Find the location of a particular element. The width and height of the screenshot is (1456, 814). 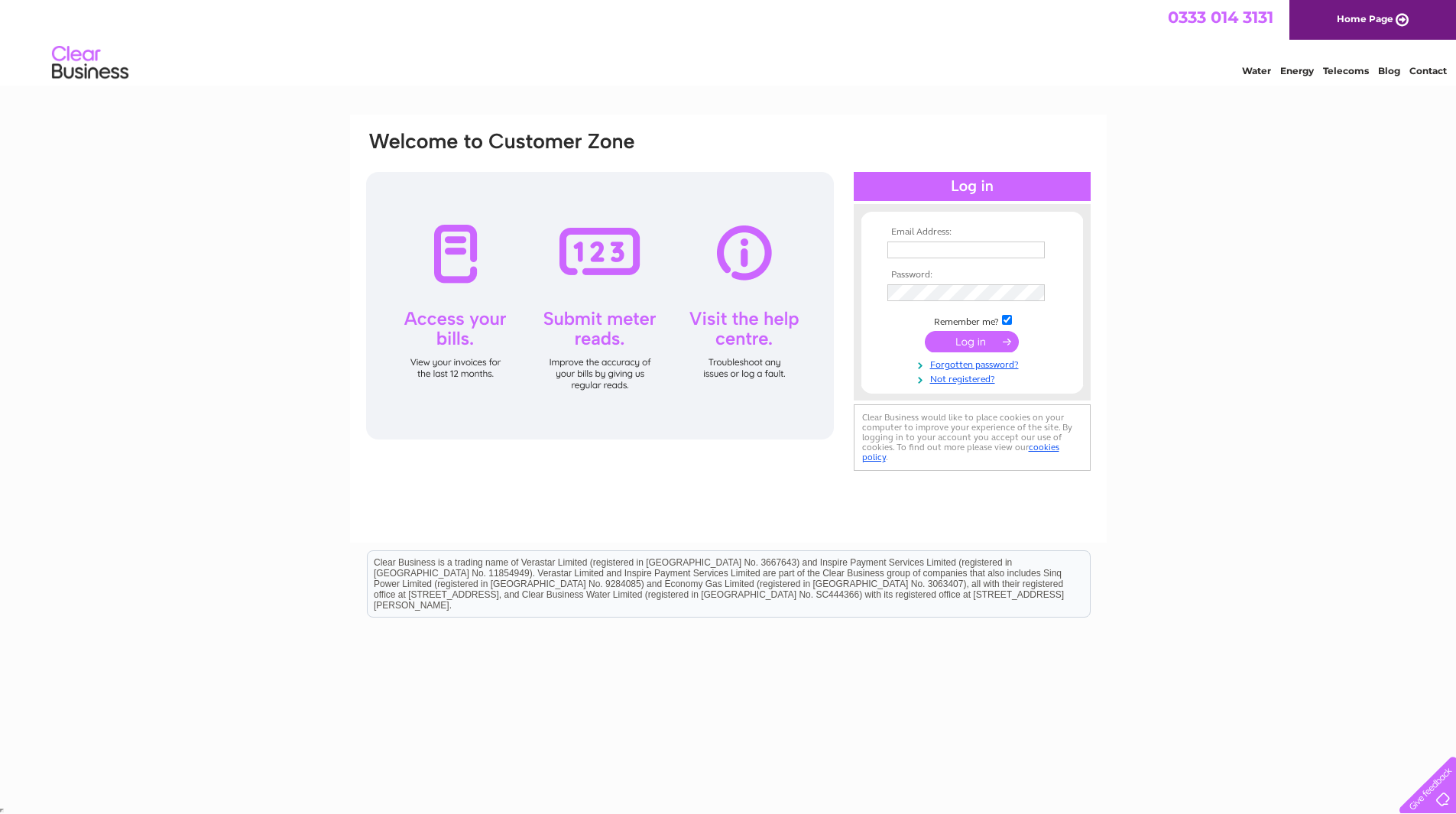

a: Telecoms is located at coordinates (1345, 70).